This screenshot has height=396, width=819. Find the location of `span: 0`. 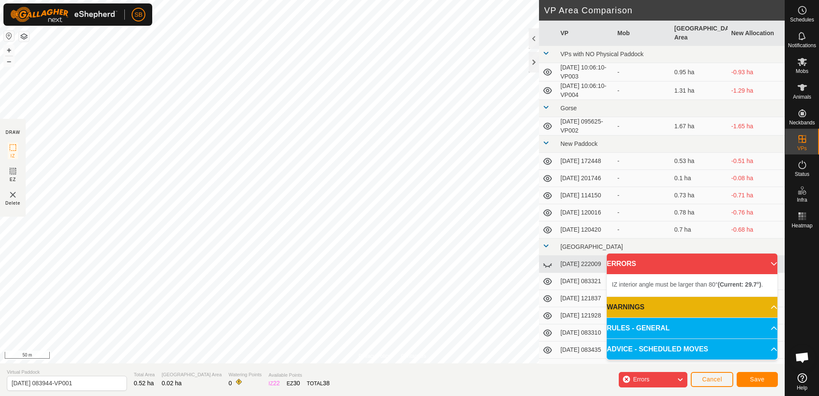

span: 0 is located at coordinates (230, 383).